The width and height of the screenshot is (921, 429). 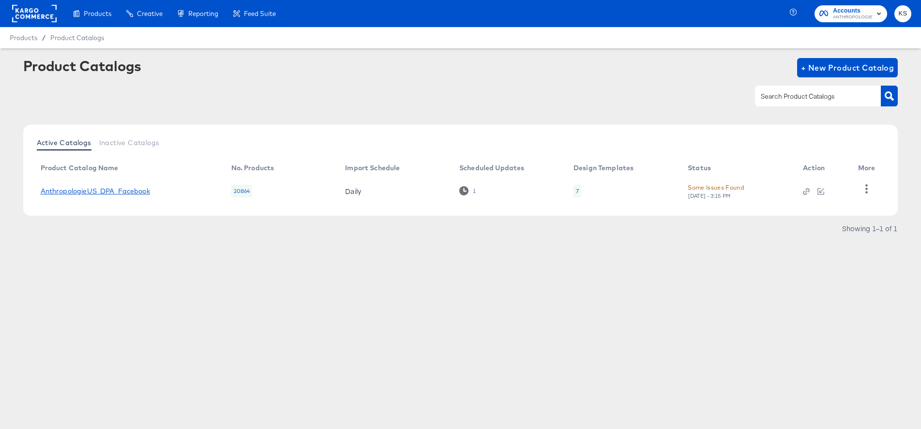 What do you see at coordinates (604, 168) in the screenshot?
I see `div: Design Templates` at bounding box center [604, 168].